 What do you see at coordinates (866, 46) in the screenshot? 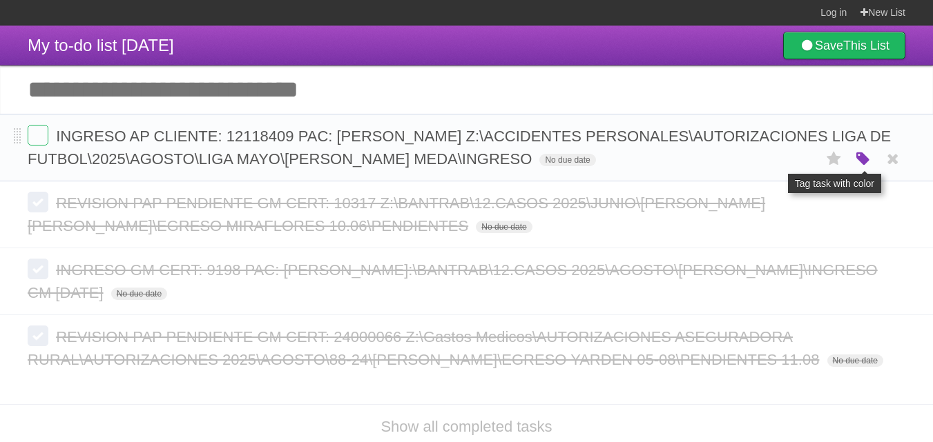
I see `b: This List` at bounding box center [866, 46].